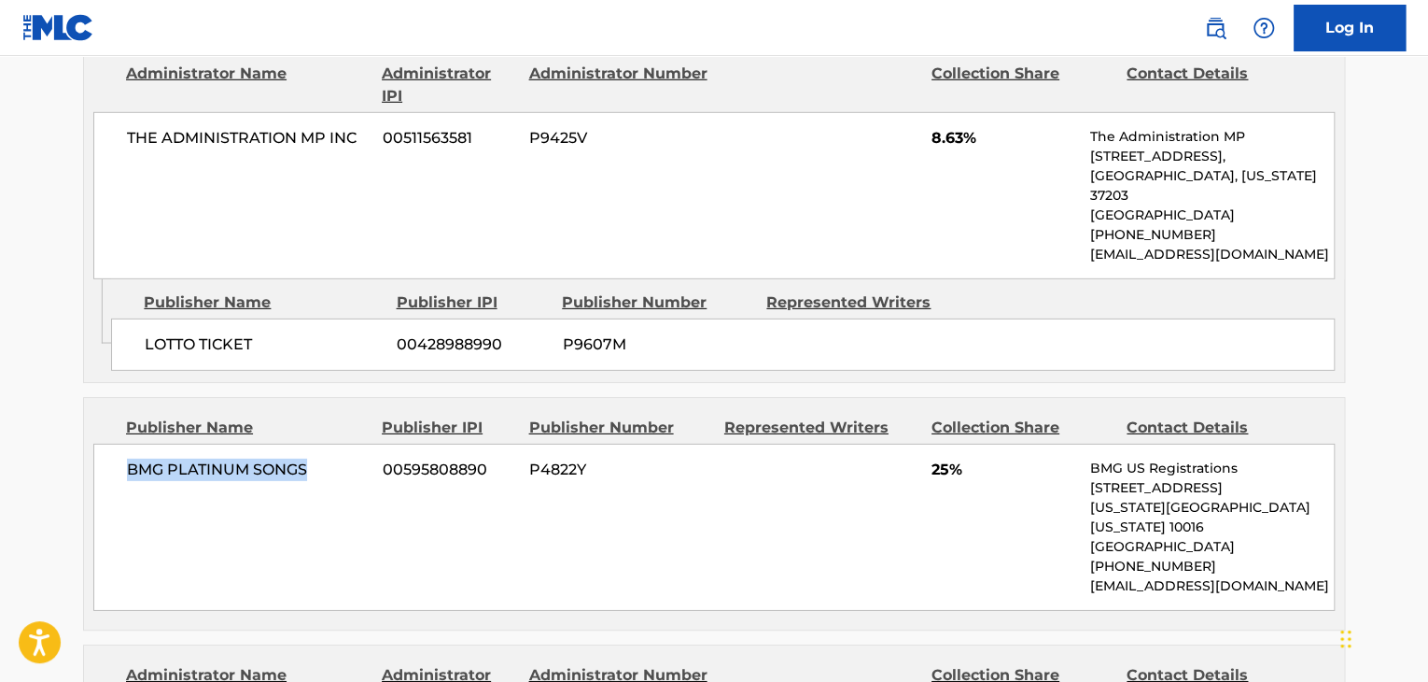  I want to click on span: BMG PLATINUM SONGS, so click(247, 470).